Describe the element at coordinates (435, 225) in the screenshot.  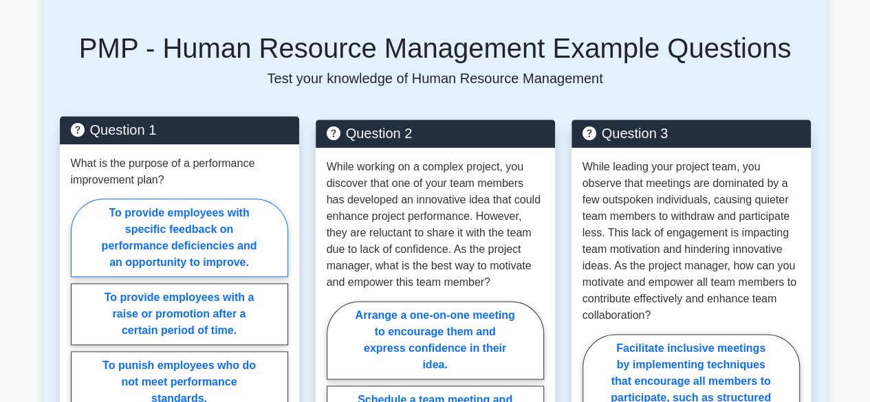
I see `p: While working on a complex project, you discover that one of your team members has developed an i...` at that location.